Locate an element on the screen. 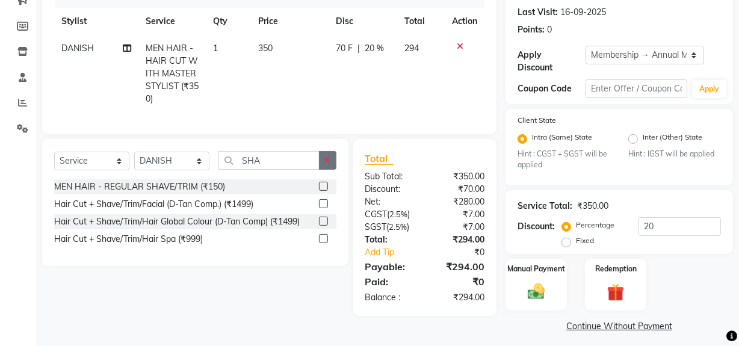 The height and width of the screenshot is (346, 739). div: Points: is located at coordinates (531, 29).